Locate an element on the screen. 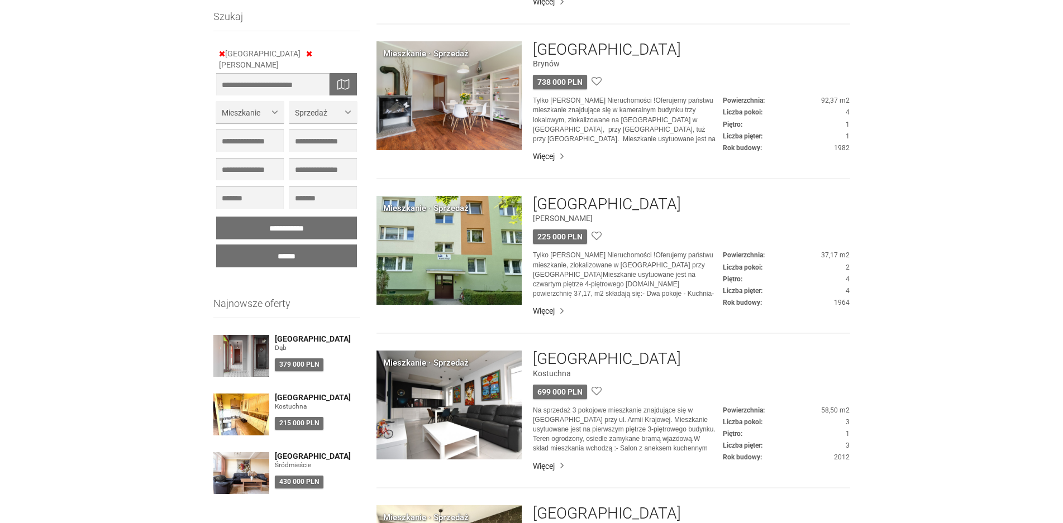 This screenshot has height=523, width=1063. img: Mieszkanie Sprzedaż Katowice Brynów Sienna is located at coordinates (449, 96).